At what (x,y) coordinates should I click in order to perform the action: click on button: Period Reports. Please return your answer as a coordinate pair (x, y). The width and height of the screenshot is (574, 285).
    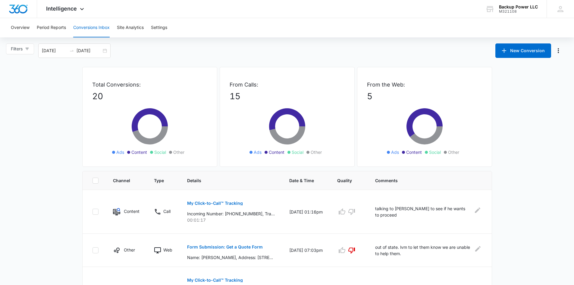
    Looking at the image, I should click on (51, 28).